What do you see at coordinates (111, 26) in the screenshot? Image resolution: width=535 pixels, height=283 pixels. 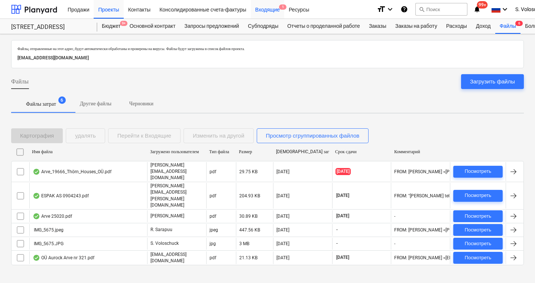 I see `div: Бюджет` at bounding box center [111, 26].